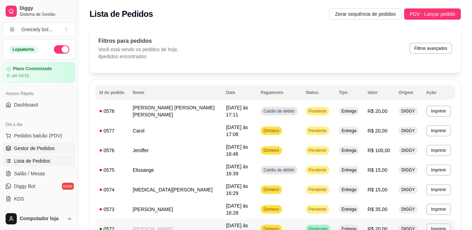 Image resolution: width=472 pixels, height=230 pixels. I want to click on div: Loja aberta, so click(23, 49).